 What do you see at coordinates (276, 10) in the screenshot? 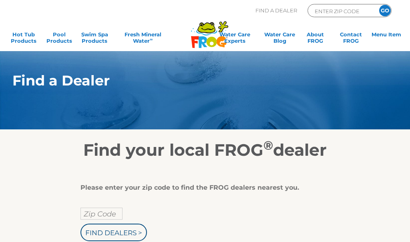
I see `p: Find A Dealer` at bounding box center [276, 10].